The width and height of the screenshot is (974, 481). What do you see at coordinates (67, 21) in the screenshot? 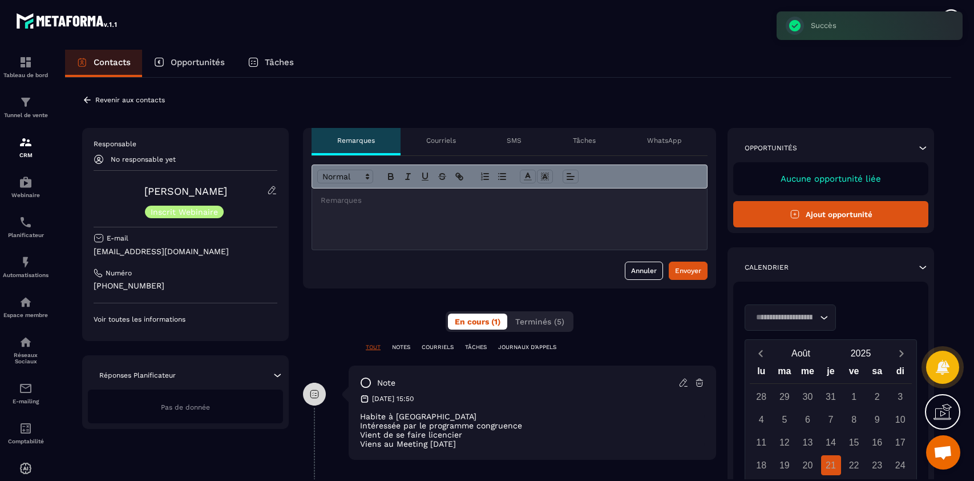
I see `img: logo` at bounding box center [67, 21].